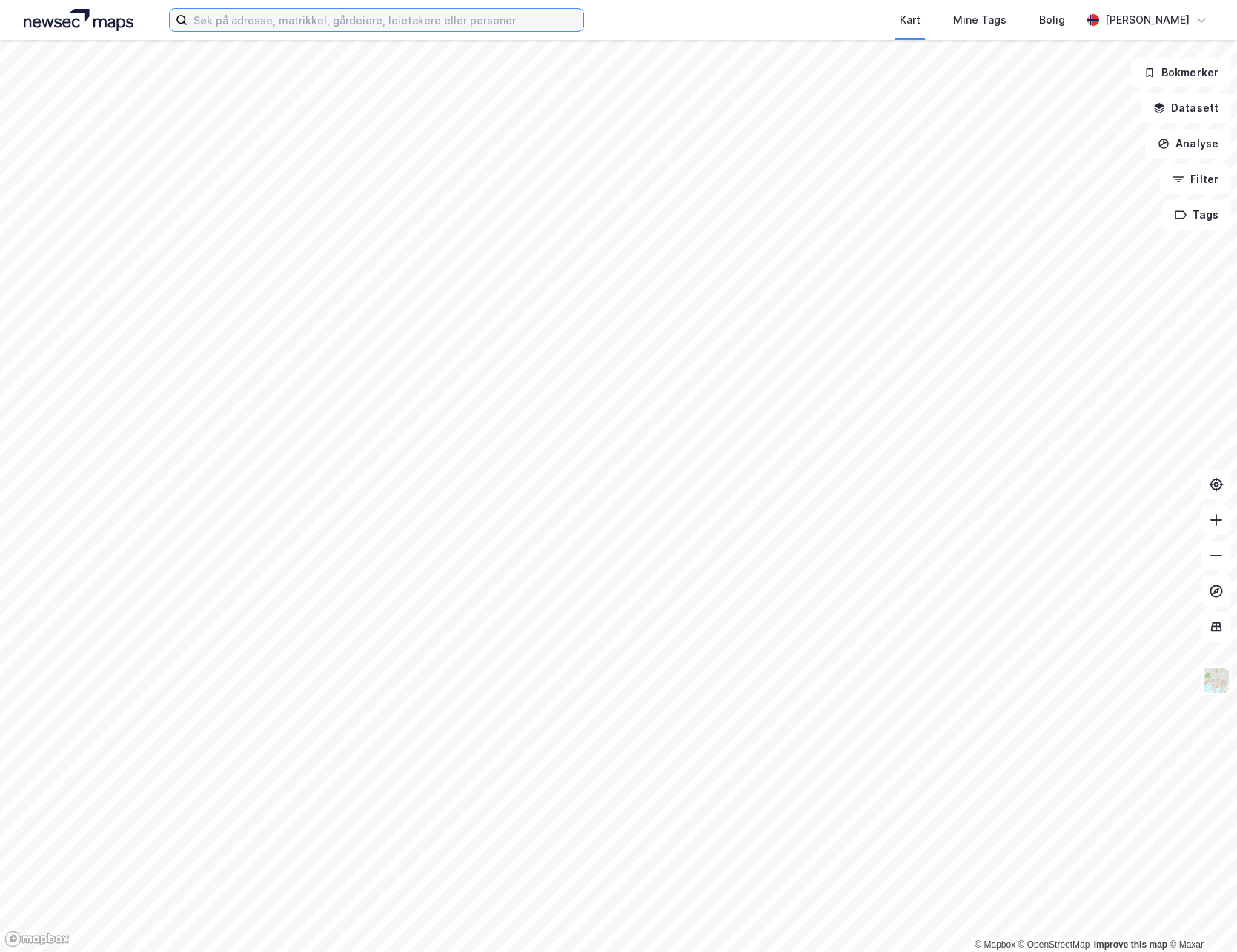 This screenshot has width=1237, height=952. I want to click on div: Mine Tags, so click(980, 20).